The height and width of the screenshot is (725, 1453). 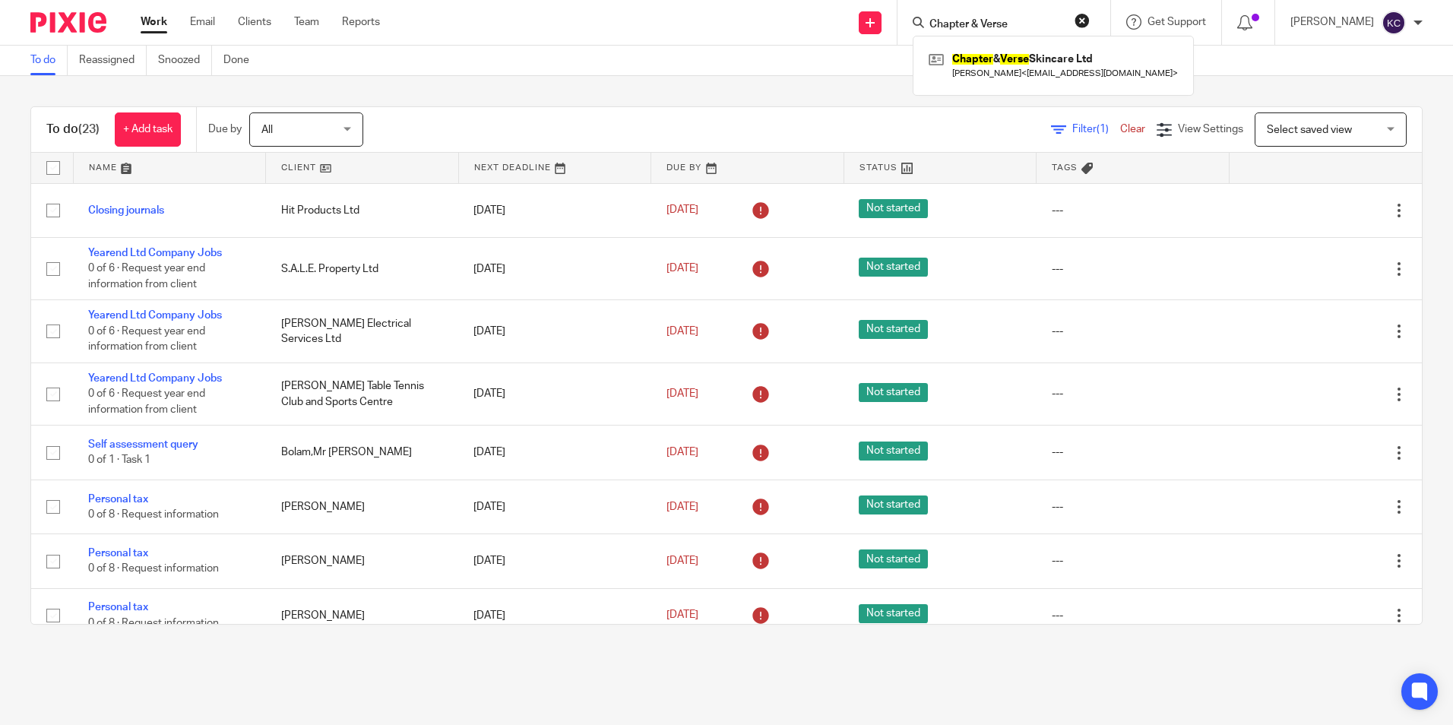 What do you see at coordinates (89, 129) in the screenshot?
I see `span: (23)` at bounding box center [89, 129].